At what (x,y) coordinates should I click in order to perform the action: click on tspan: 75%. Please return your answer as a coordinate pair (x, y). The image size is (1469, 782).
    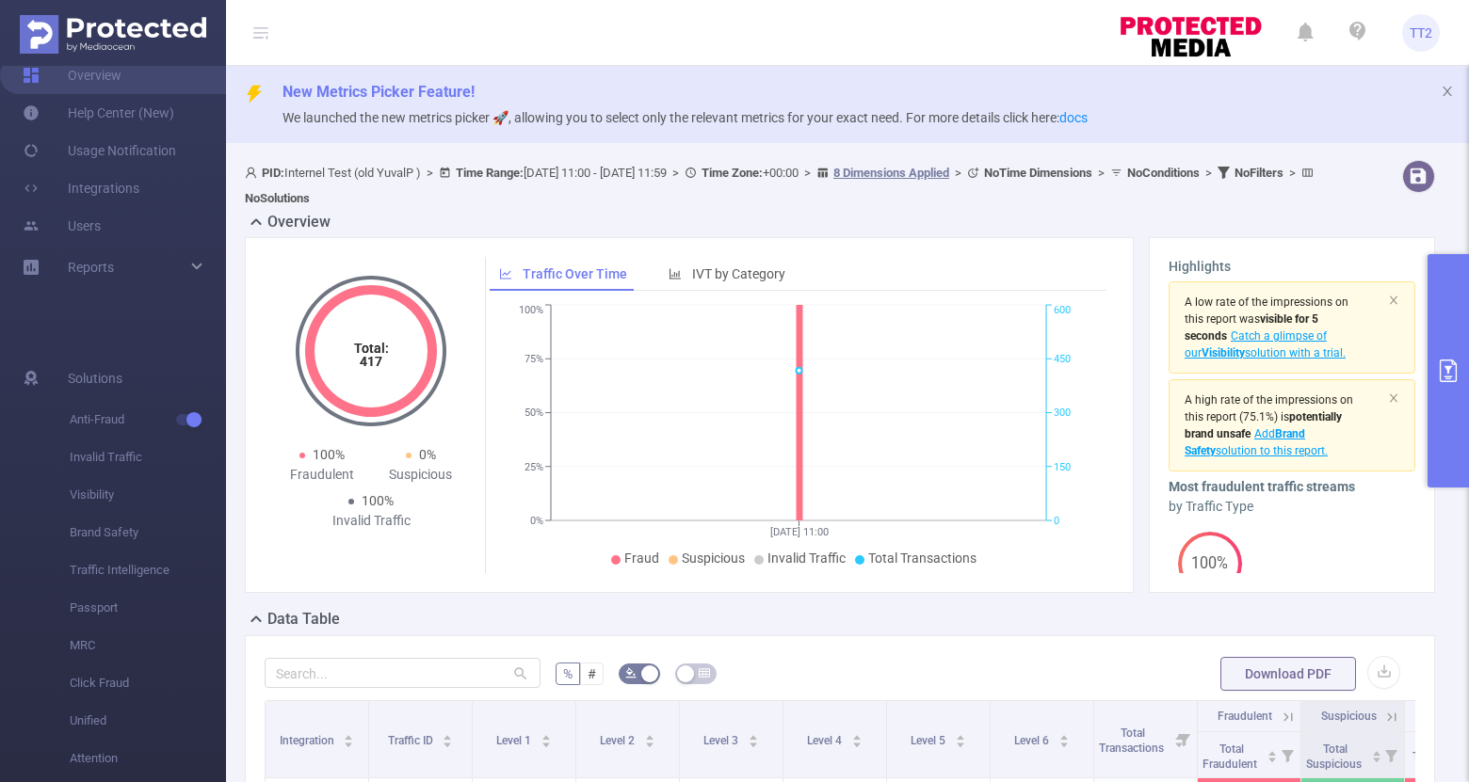
    Looking at the image, I should click on (534, 359).